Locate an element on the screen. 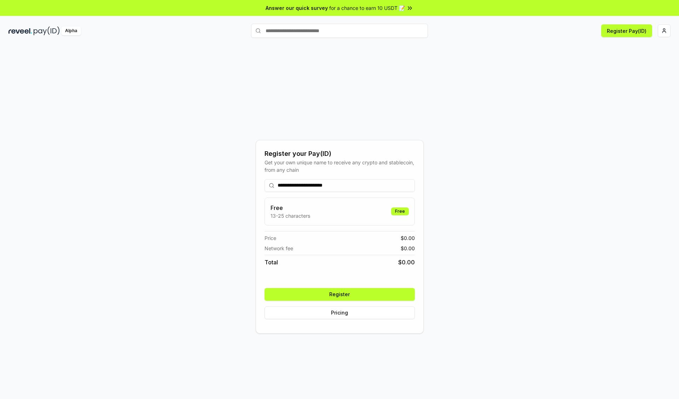 This screenshot has height=399, width=679. span: Network fee is located at coordinates (279, 248).